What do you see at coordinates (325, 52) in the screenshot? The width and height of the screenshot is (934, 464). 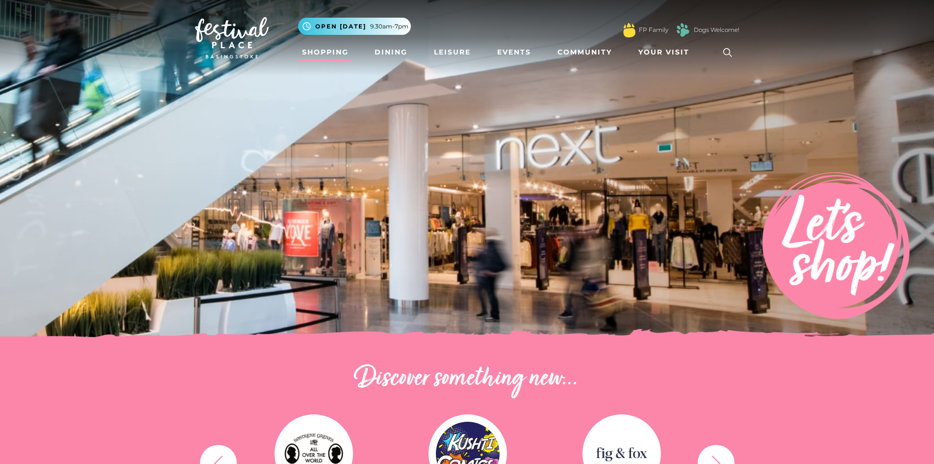 I see `a: Shopping` at bounding box center [325, 52].